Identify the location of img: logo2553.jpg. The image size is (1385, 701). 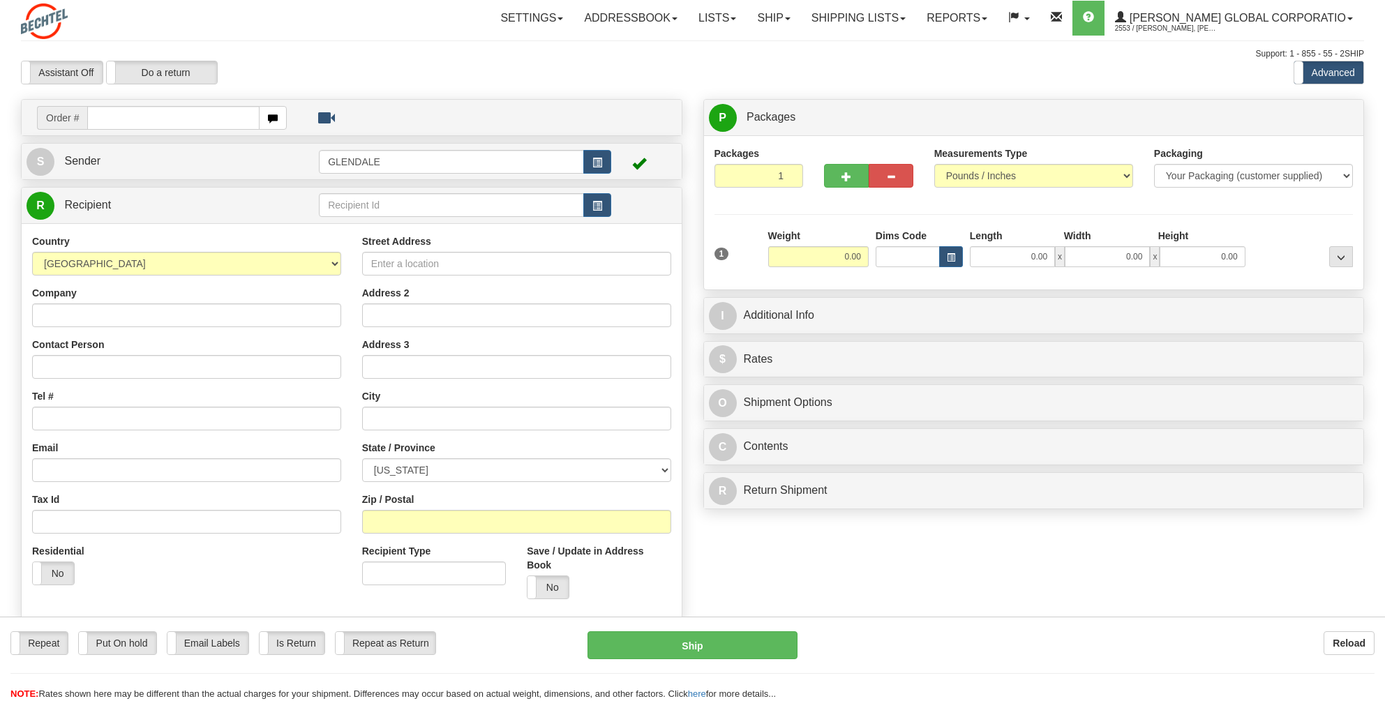
(44, 21).